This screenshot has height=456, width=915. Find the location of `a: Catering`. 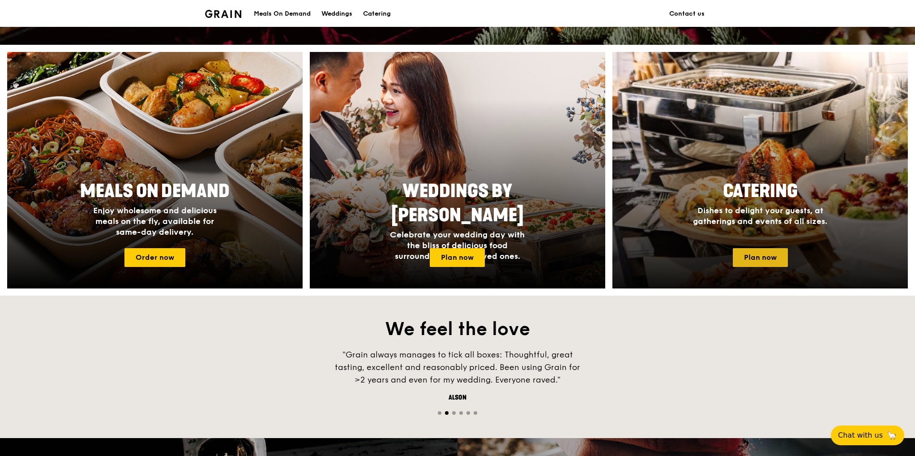

a: Catering is located at coordinates (377, 14).